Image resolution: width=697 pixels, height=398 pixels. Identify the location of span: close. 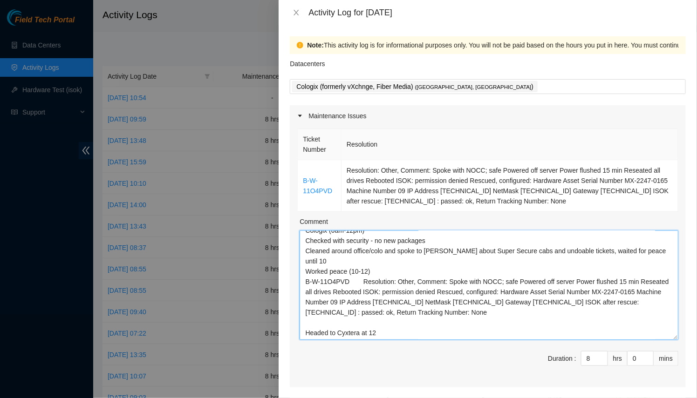
(296, 13).